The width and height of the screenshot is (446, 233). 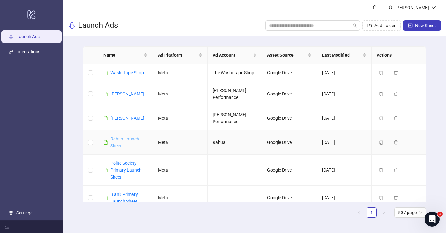 What do you see at coordinates (370, 26) in the screenshot?
I see `span: folder-add` at bounding box center [370, 26].